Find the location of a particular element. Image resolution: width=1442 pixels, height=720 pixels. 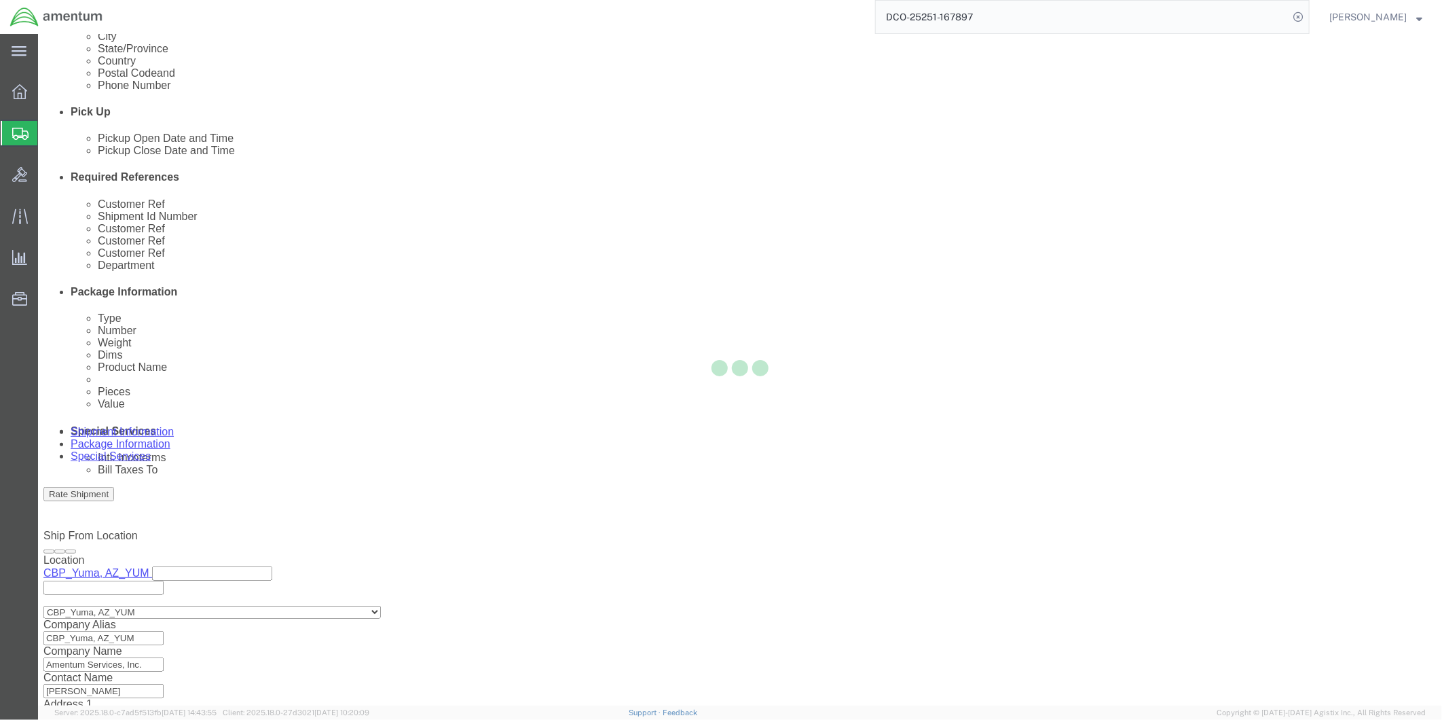

span: Server: 2025.18.0-c7ad5f513fb is located at coordinates (135, 712).